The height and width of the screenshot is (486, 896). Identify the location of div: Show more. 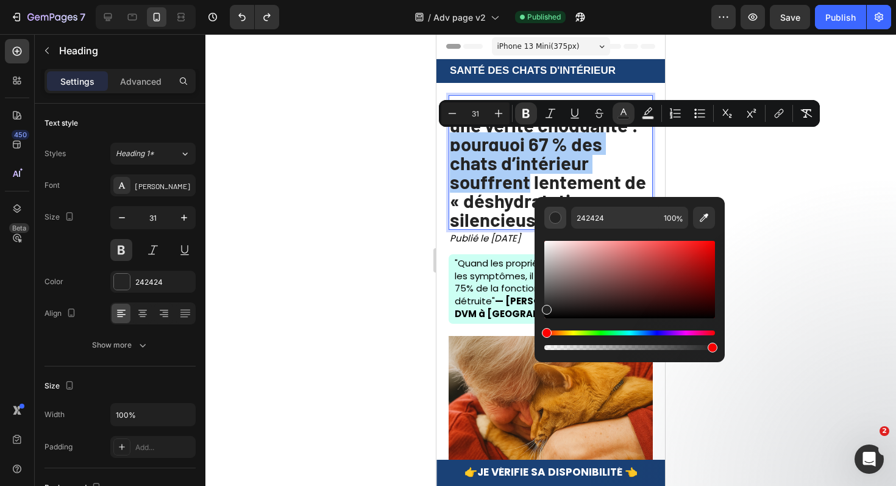
(120, 345).